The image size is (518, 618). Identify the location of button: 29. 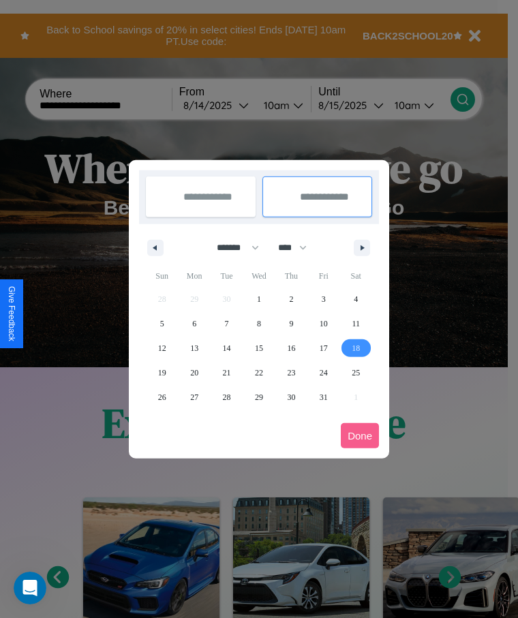
(258, 397).